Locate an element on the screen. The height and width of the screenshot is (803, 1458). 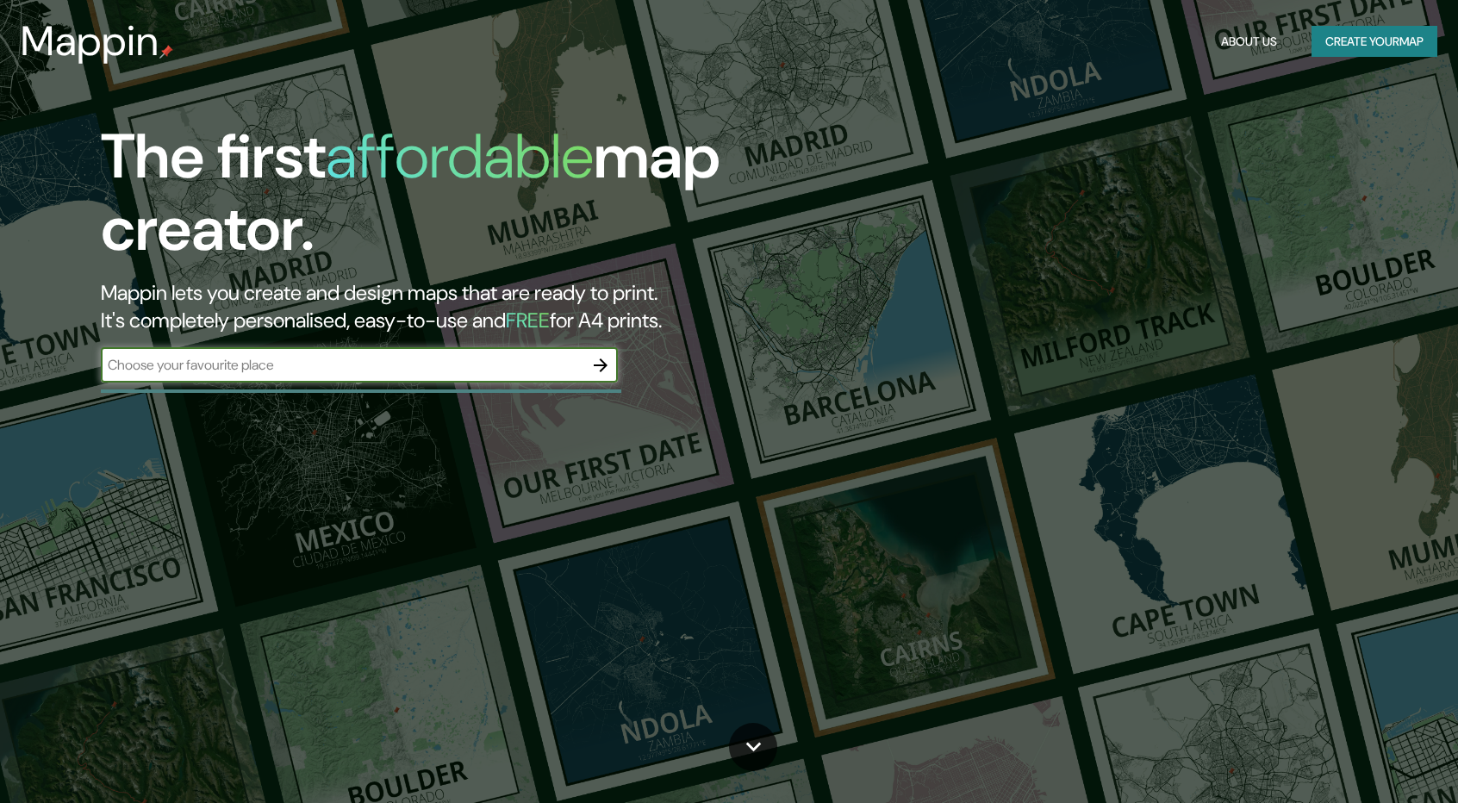
h5: FREE is located at coordinates (527, 320).